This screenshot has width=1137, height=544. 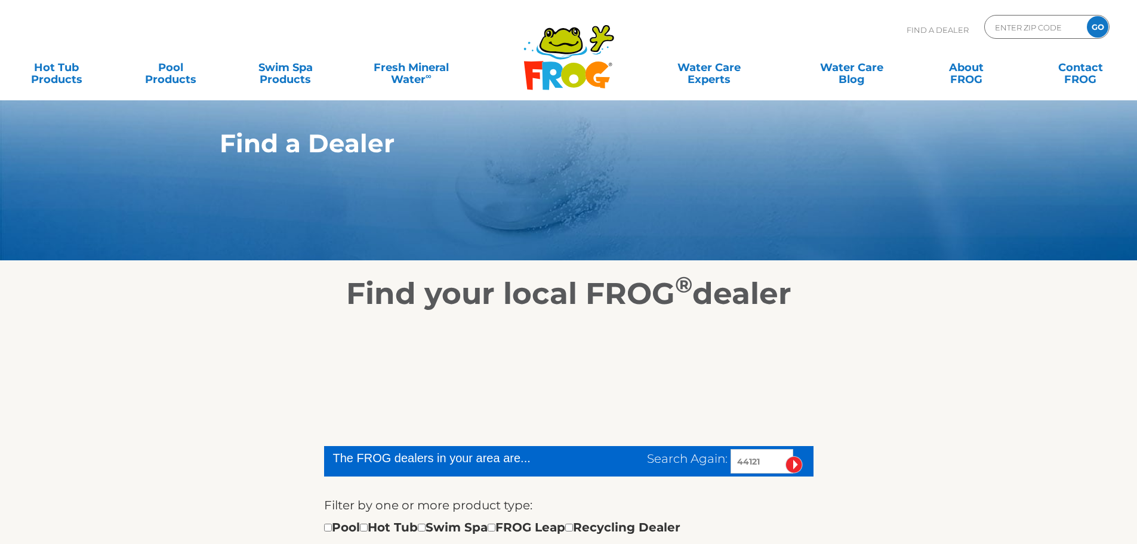 What do you see at coordinates (428, 505) in the screenshot?
I see `label: Filter by one or more product type:` at bounding box center [428, 505].